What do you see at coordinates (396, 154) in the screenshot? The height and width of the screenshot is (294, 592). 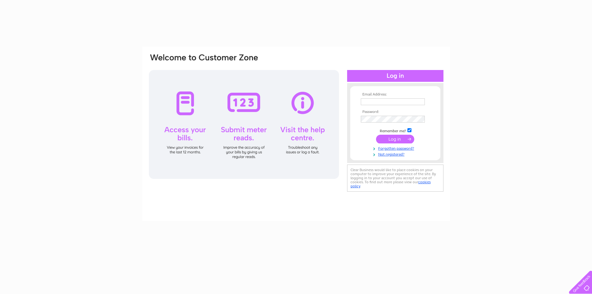 I see `a: Not registered?` at bounding box center [396, 154].